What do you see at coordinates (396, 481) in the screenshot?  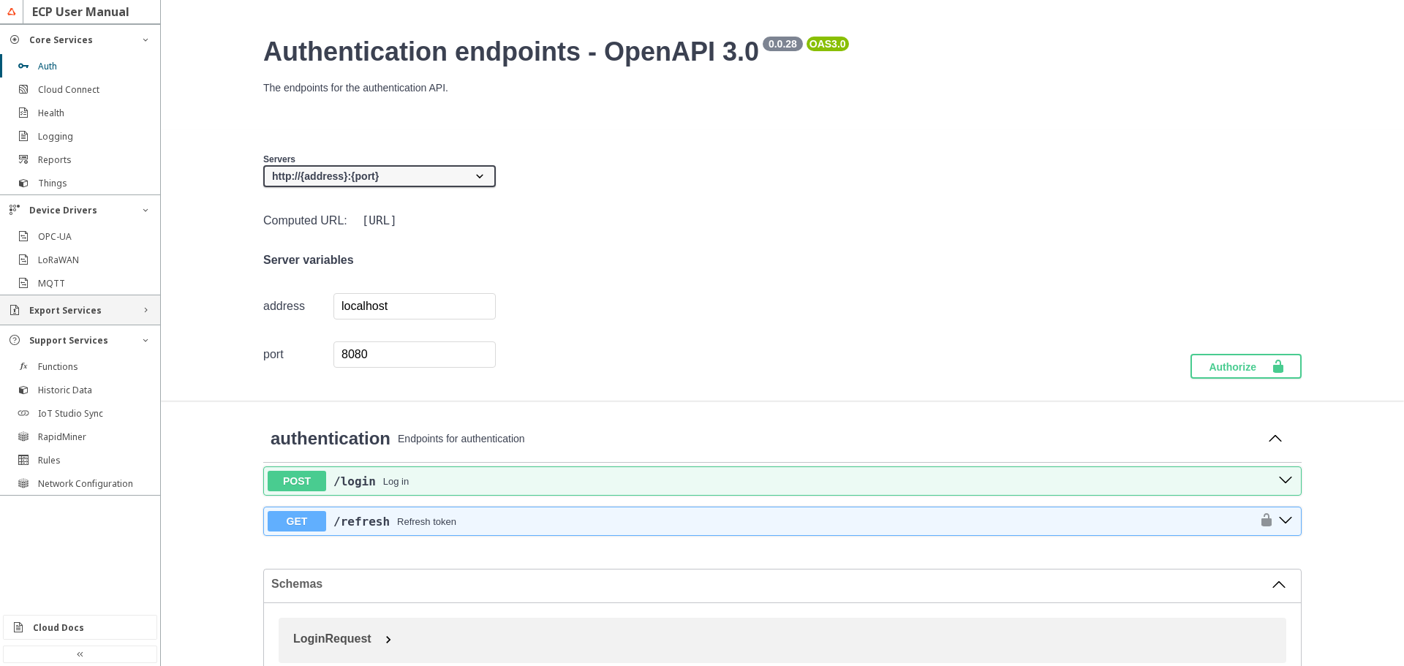 I see `div: Log in` at bounding box center [396, 481].